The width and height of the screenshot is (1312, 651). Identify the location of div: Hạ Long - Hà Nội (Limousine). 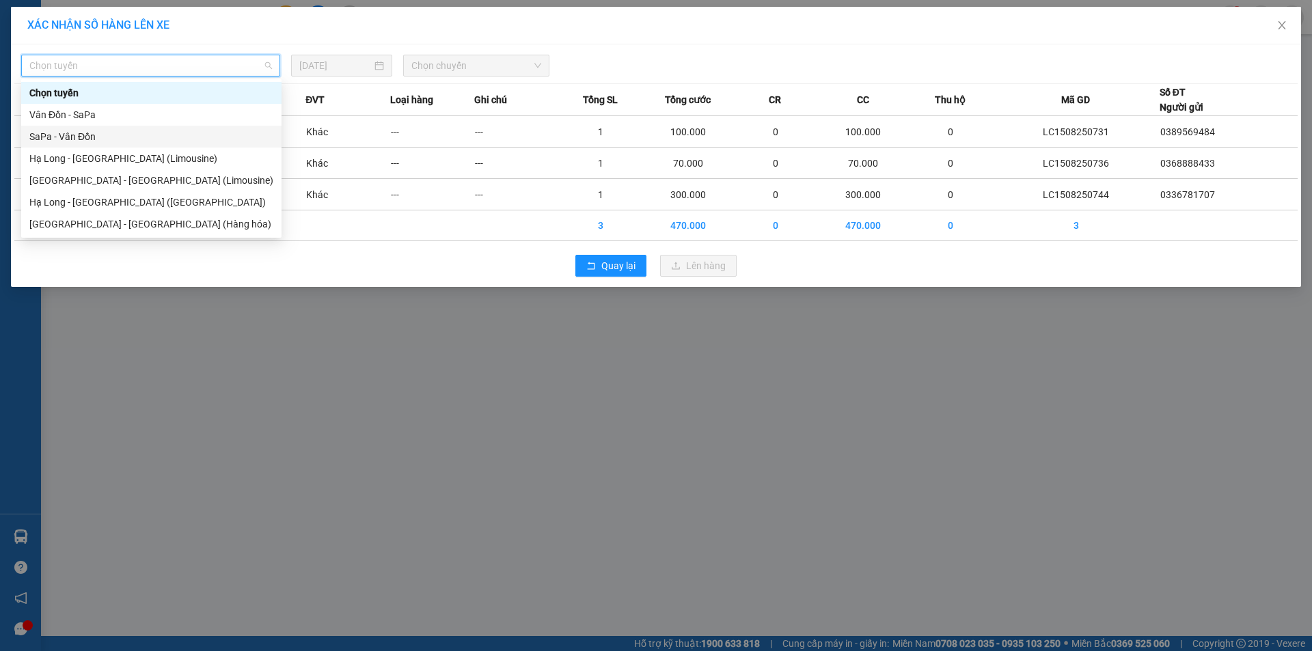
(151, 159).